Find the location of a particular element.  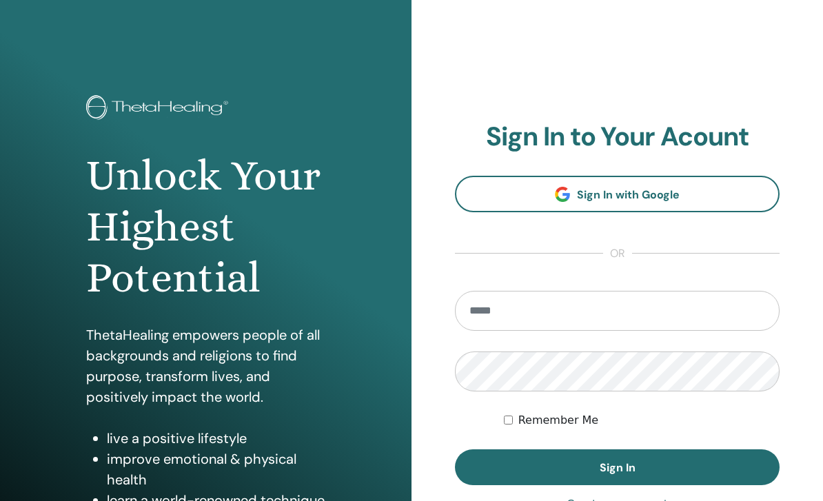

a: Sign In with Google is located at coordinates (617, 194).